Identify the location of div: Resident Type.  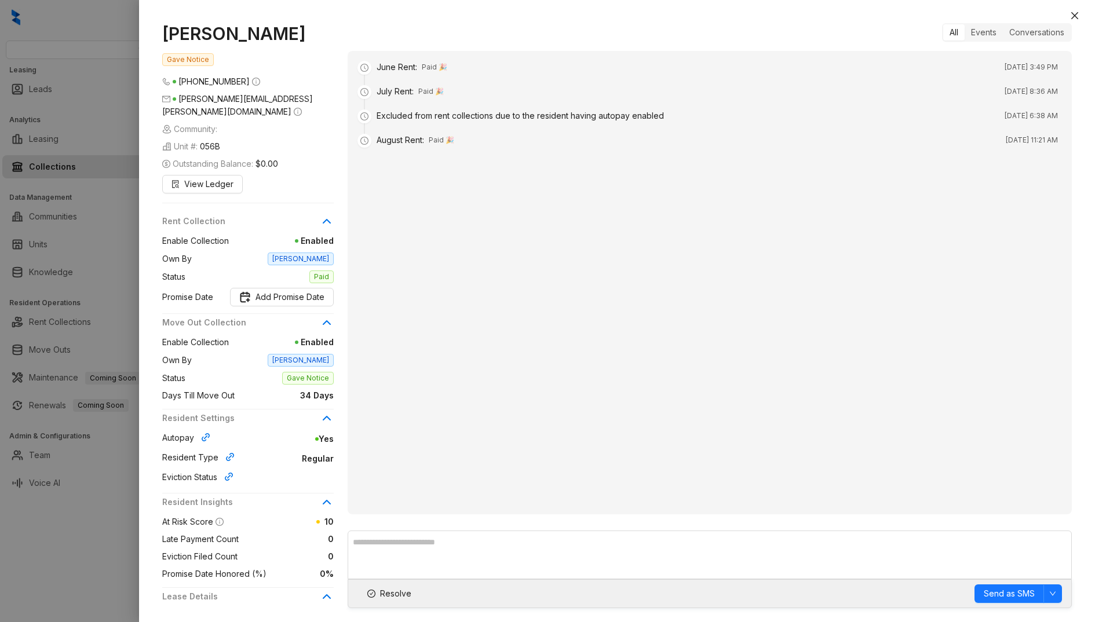
(200, 459).